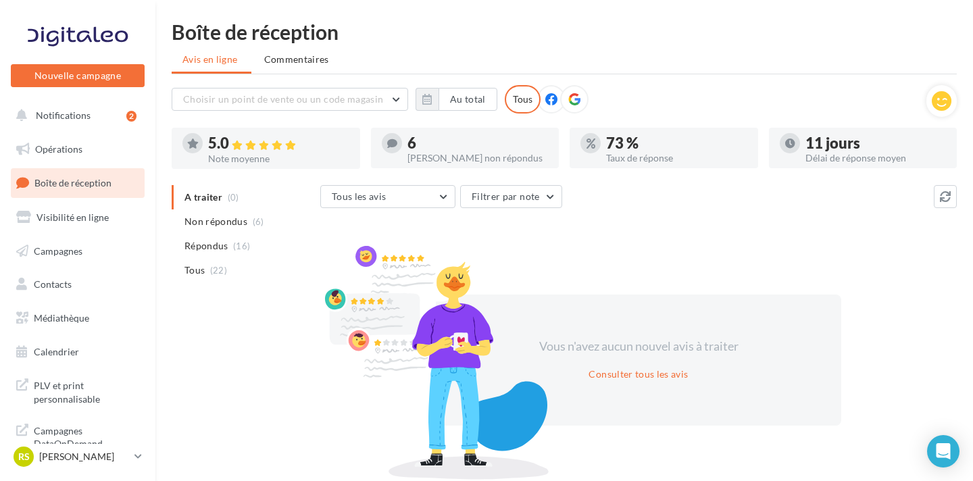  What do you see at coordinates (638, 374) in the screenshot?
I see `button: Consulter tous les avis` at bounding box center [638, 374].